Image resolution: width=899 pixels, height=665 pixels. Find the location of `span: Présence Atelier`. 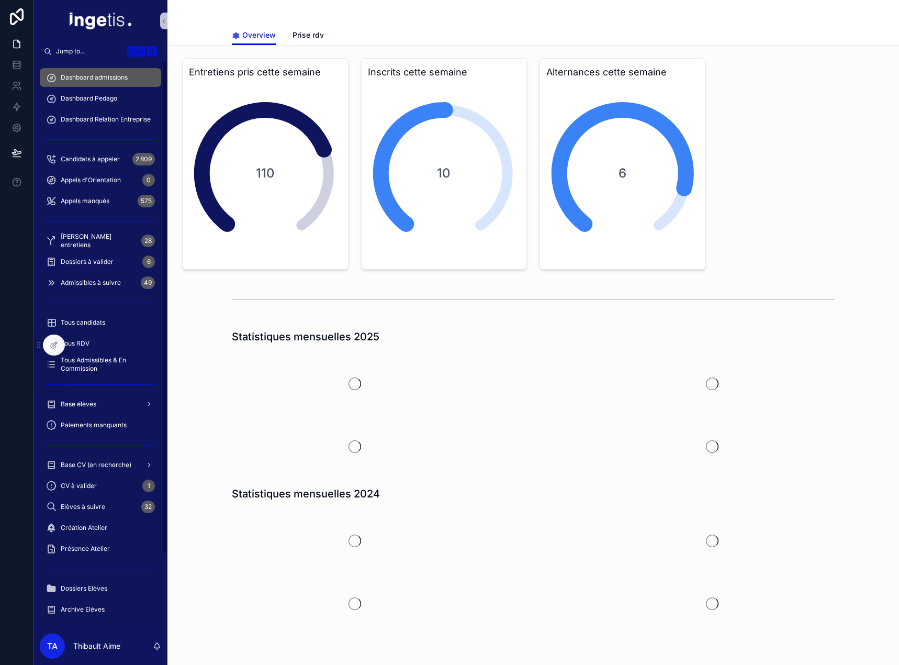

span: Présence Atelier is located at coordinates (85, 548).